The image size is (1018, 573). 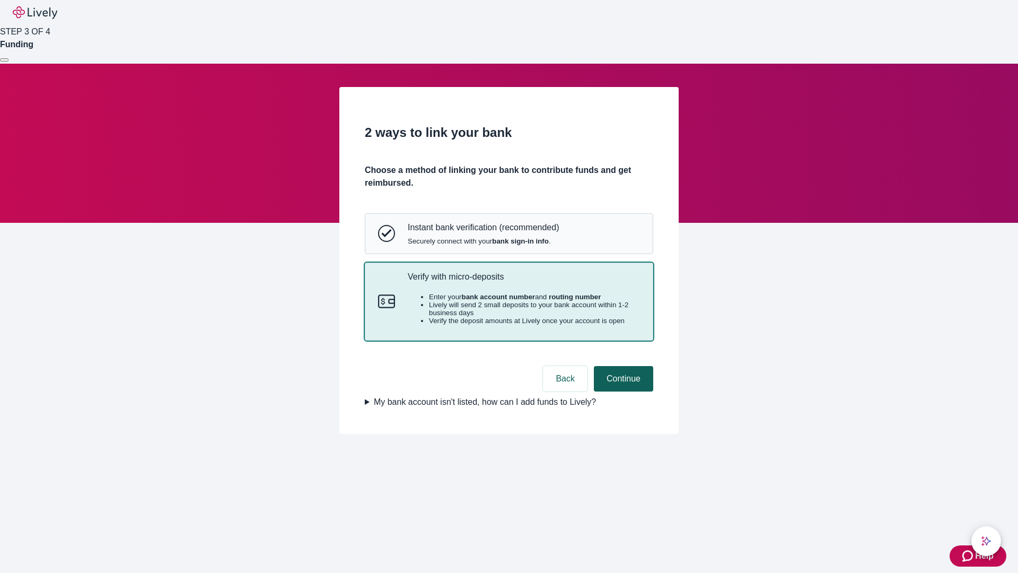 What do you see at coordinates (565, 379) in the screenshot?
I see `button: Back` at bounding box center [565, 379].